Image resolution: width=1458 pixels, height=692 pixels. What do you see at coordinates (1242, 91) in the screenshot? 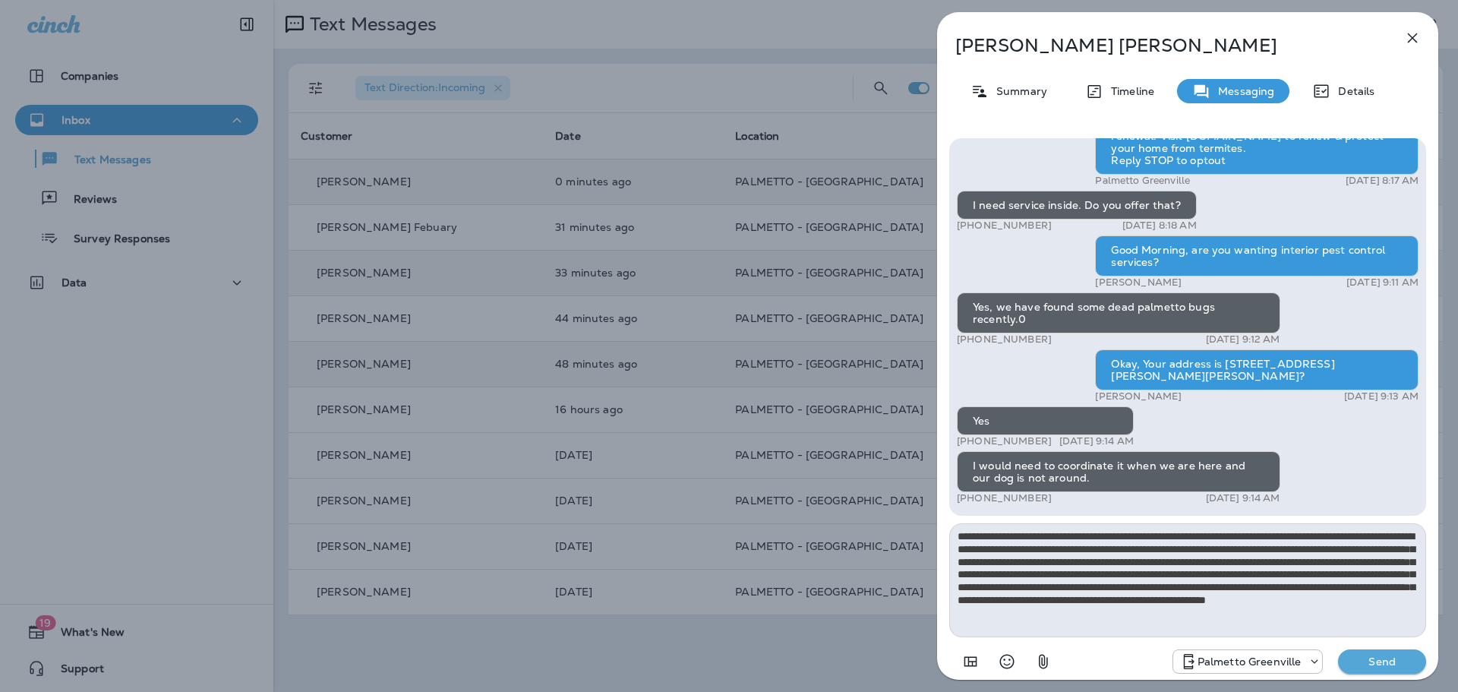
I see `p: Messaging` at bounding box center [1242, 91].